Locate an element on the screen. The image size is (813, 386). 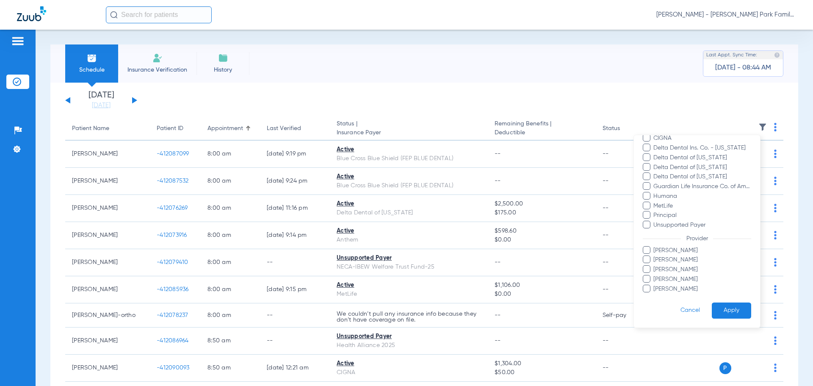
span: MetLife is located at coordinates (702, 206).